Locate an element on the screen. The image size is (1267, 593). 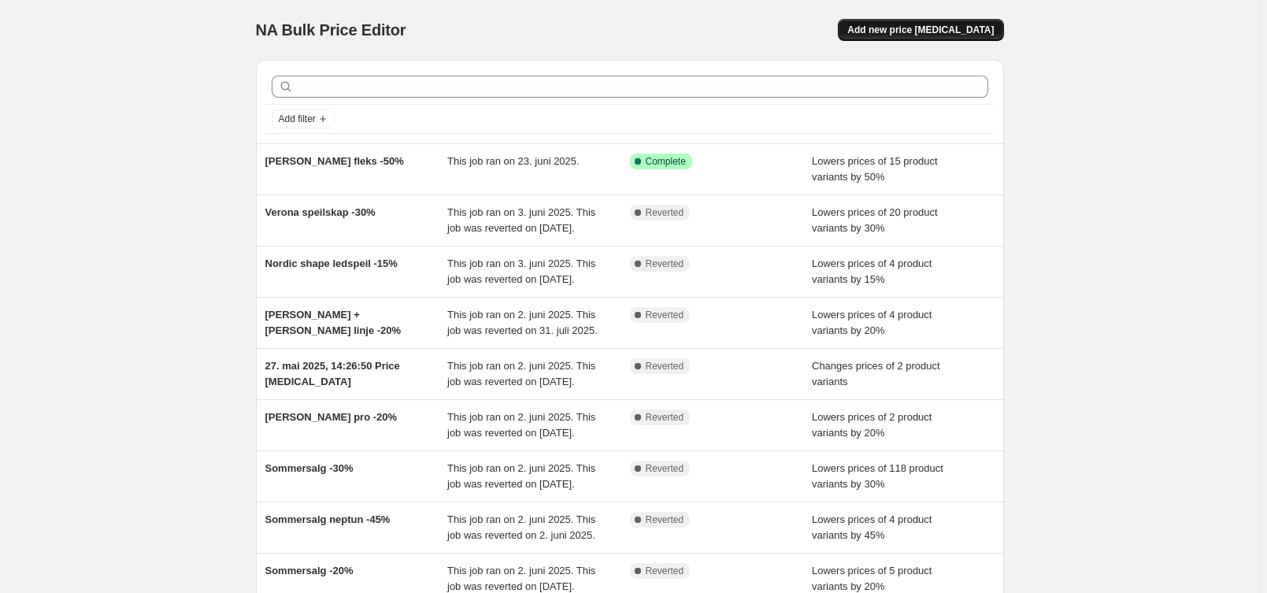
span: Verona speilskap -30% is located at coordinates (320, 212).